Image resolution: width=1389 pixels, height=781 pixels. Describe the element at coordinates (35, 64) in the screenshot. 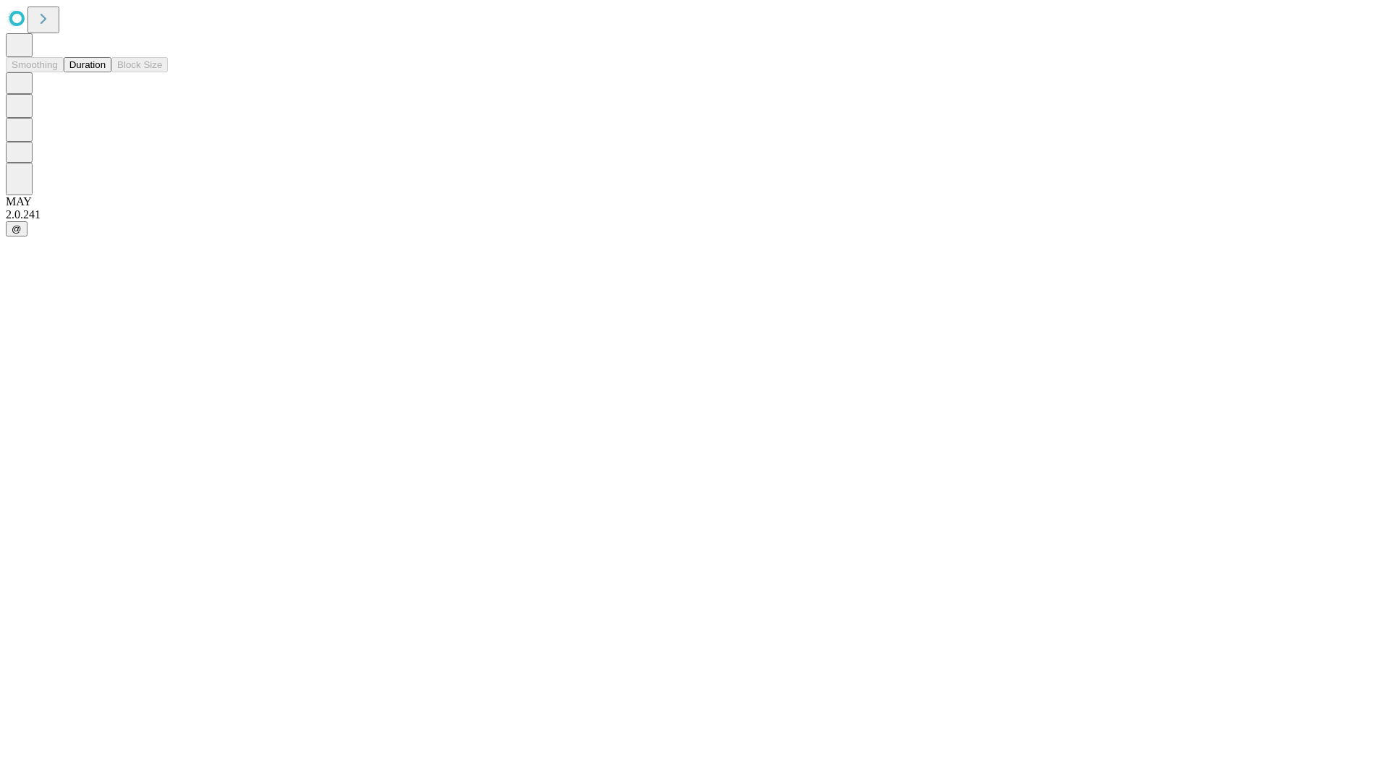

I see `button: Smoothing` at that location.